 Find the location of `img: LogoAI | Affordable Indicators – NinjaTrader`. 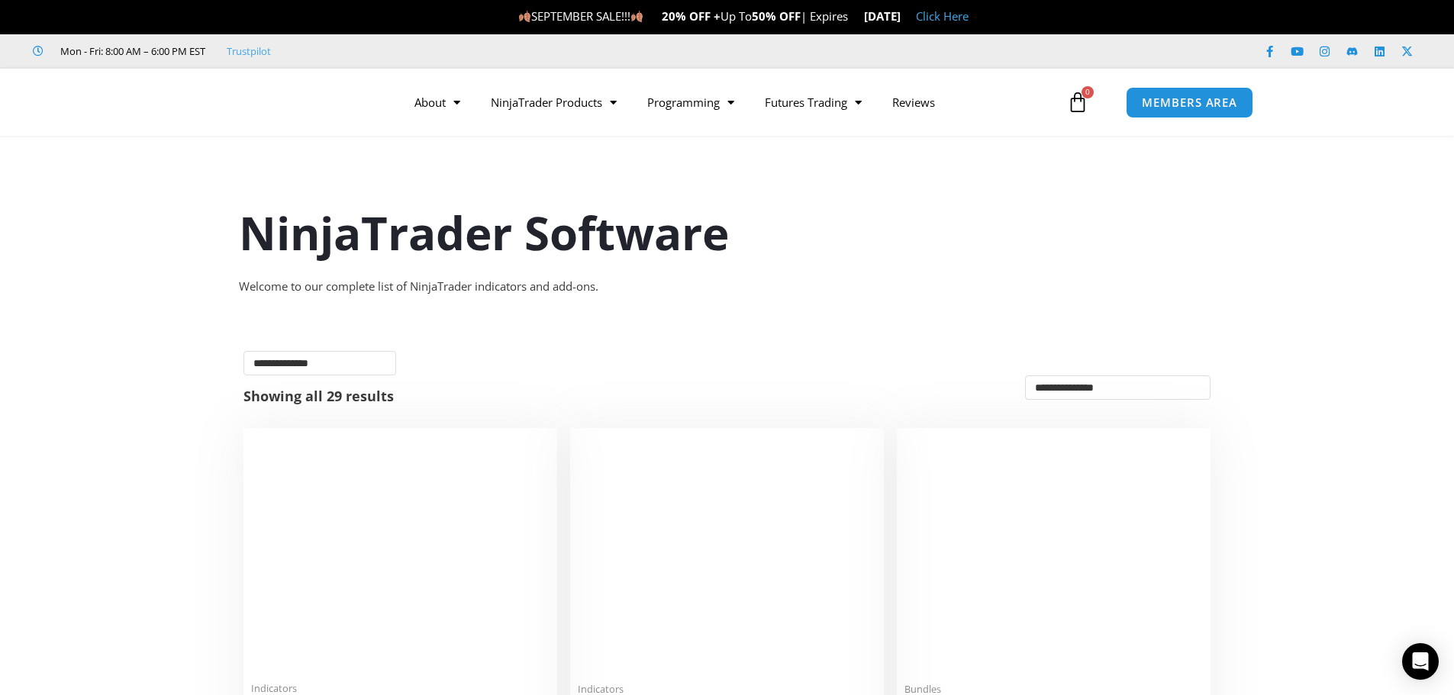

img: LogoAI | Affordable Indicators – NinjaTrader is located at coordinates (262, 102).